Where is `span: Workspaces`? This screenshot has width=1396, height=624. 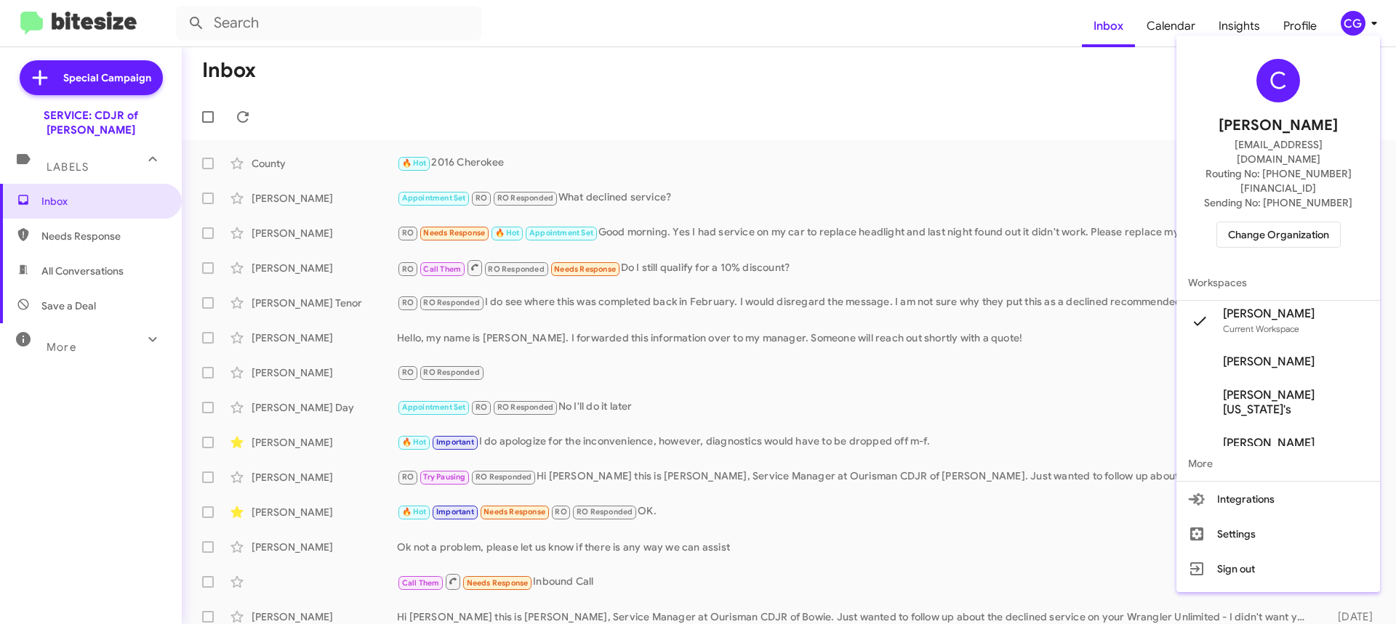
span: Workspaces is located at coordinates (1278, 283).